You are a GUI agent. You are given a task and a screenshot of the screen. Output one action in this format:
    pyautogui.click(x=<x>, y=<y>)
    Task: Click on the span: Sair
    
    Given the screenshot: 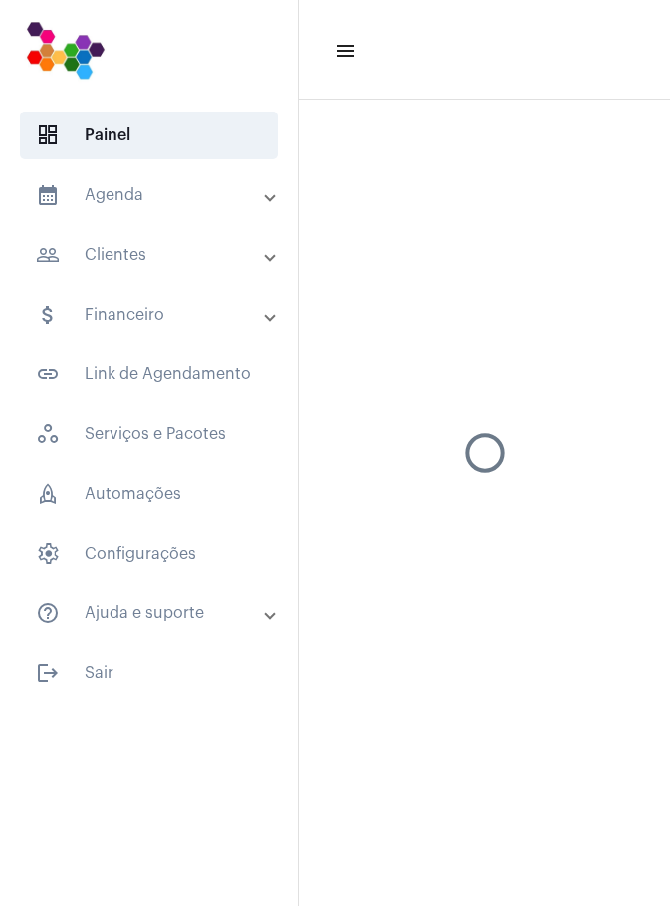 What is the action you would take?
    pyautogui.click(x=148, y=673)
    